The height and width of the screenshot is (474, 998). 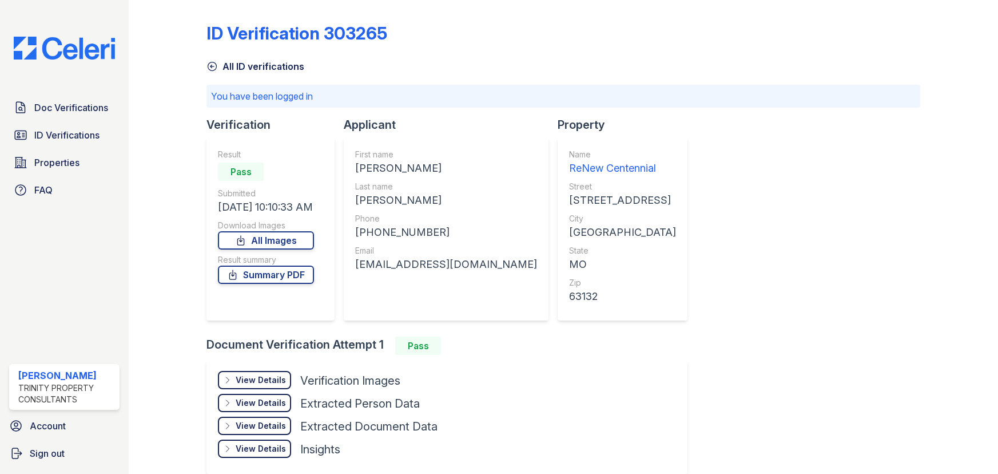 I want to click on div: Insights, so click(x=320, y=449).